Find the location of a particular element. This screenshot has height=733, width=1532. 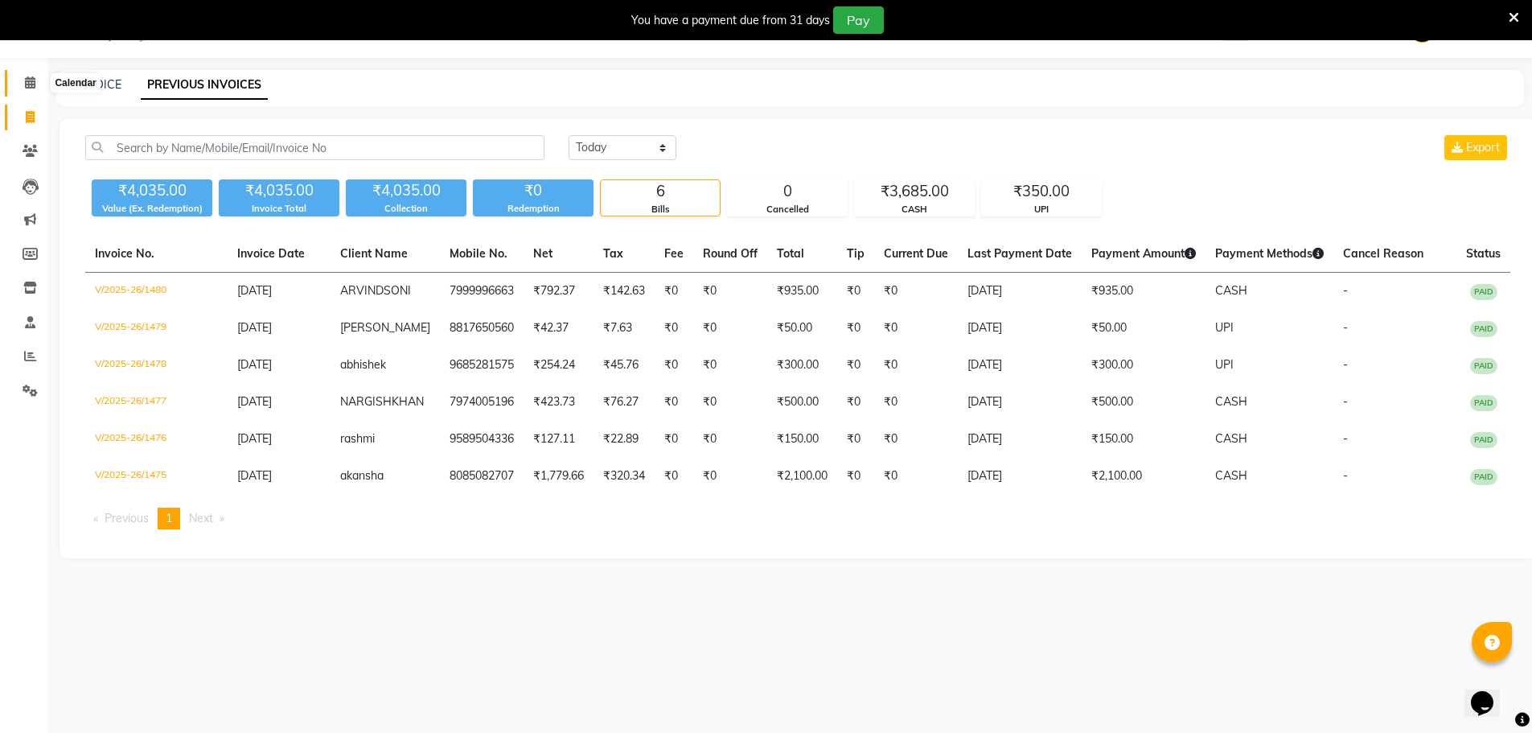

div: ₹350.00 is located at coordinates (1042, 191).